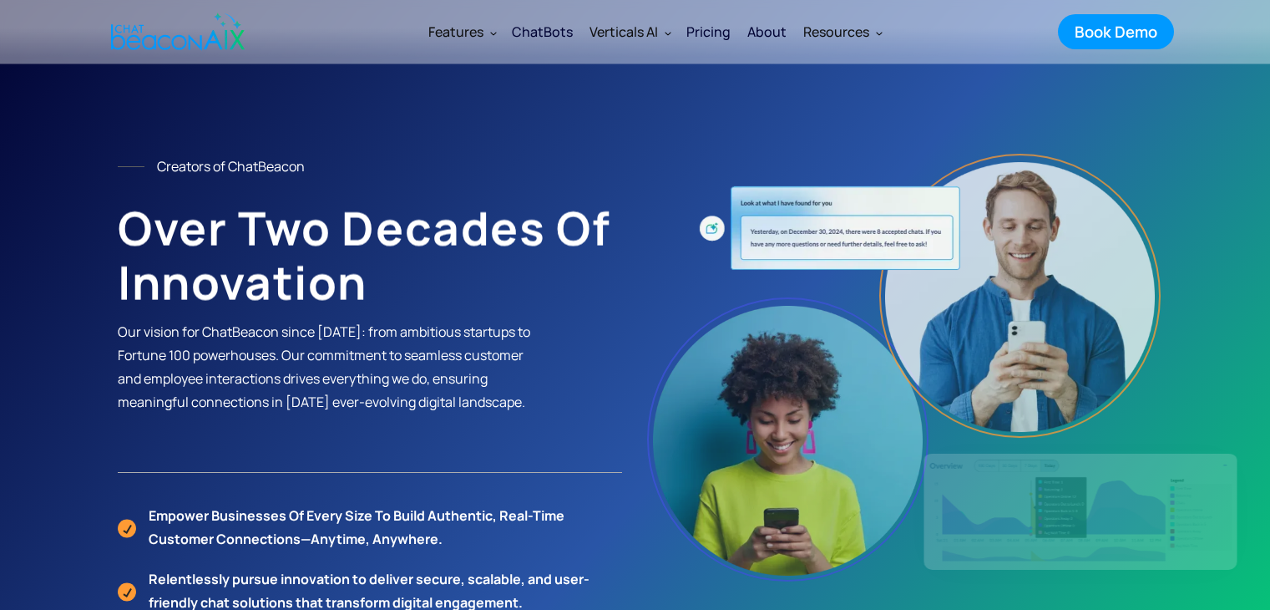 This screenshot has height=610, width=1270. I want to click on a: About, so click(767, 32).